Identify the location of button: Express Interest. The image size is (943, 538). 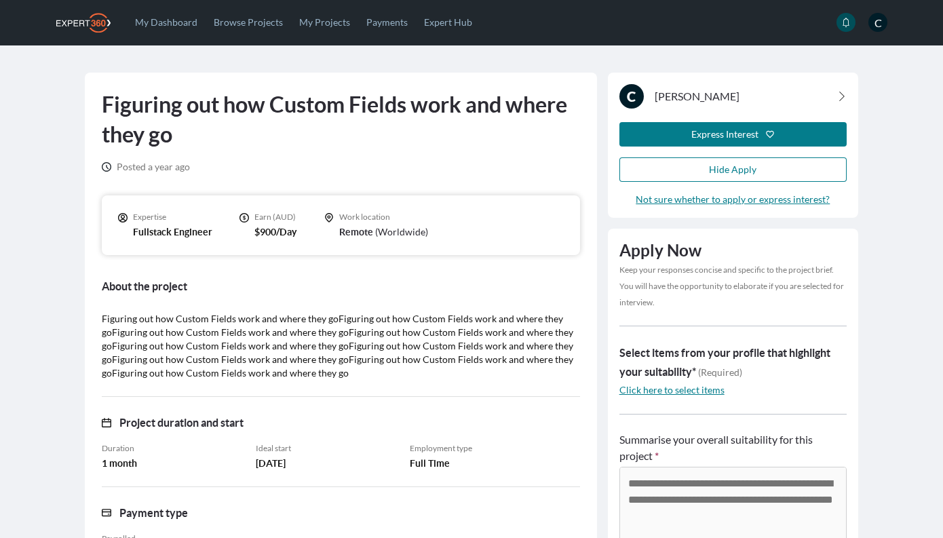
(732, 134).